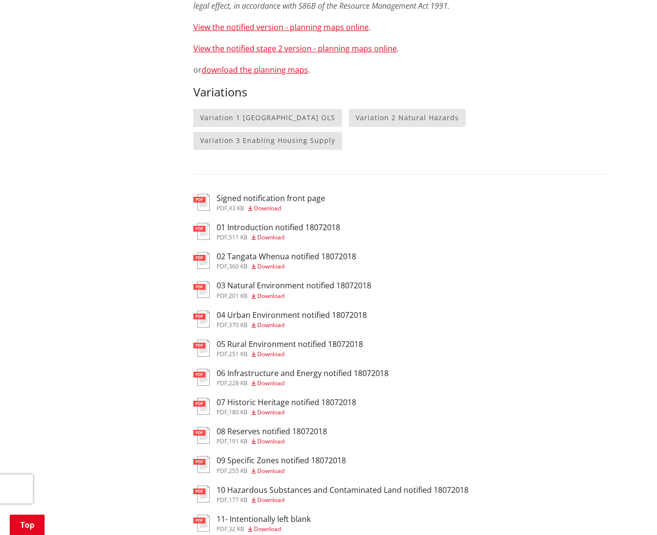 The height and width of the screenshot is (535, 657). Describe the element at coordinates (291, 377) in the screenshot. I see `a: 06 Infrastructure and Energy notified 18072018 pdf,228 KB Download` at that location.